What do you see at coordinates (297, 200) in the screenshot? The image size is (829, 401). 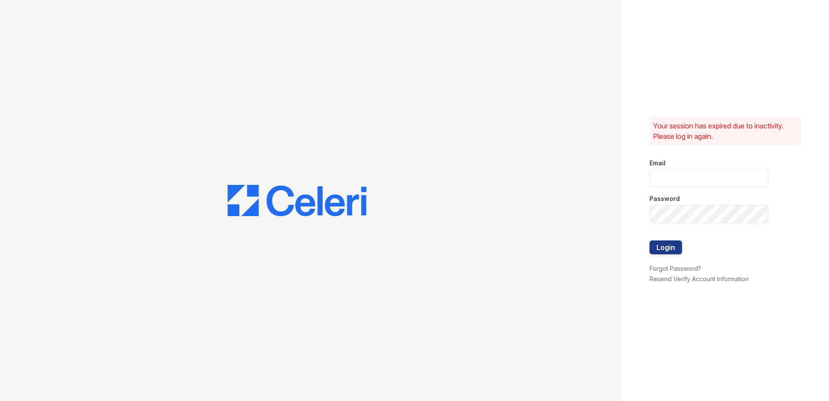 I see `img: CE_Logo_Blue-a8612792a0a2168367f1c8372b55b34899dd931a85d93a1a3d3e32e68fde9ad4.png` at bounding box center [297, 200].